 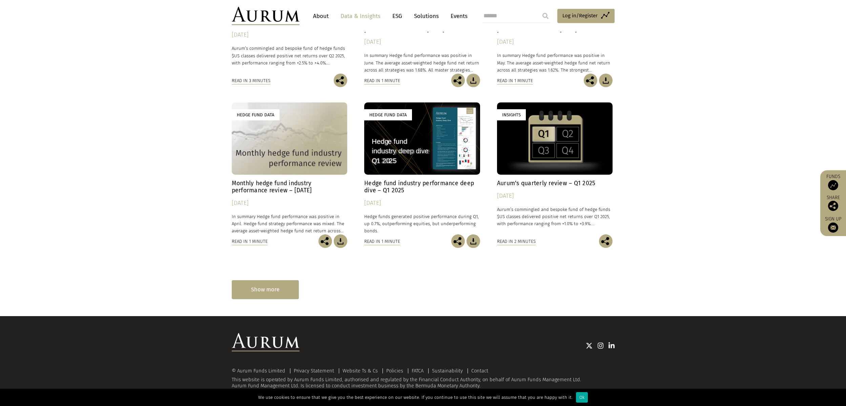 What do you see at coordinates (834, 185) in the screenshot?
I see `img: Access Funds` at bounding box center [834, 185].